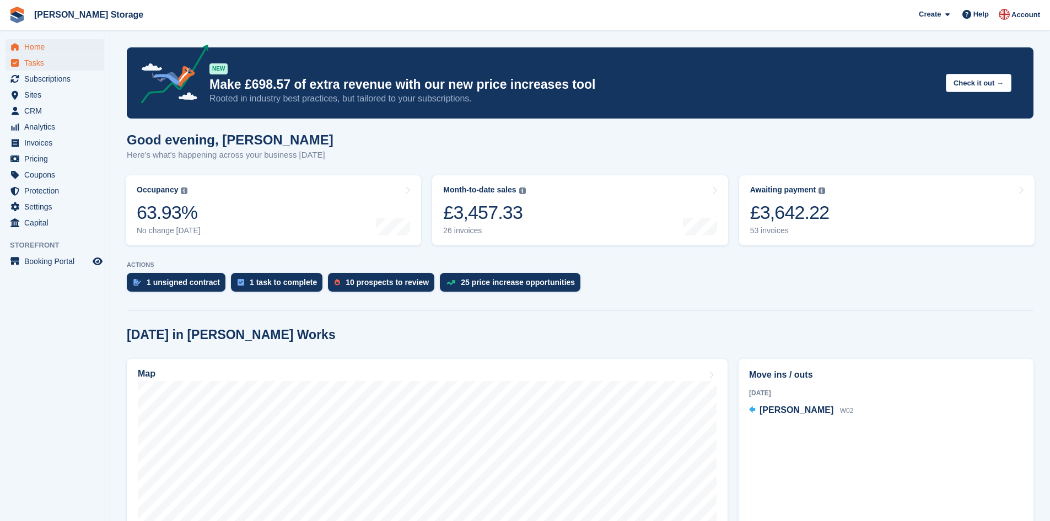  What do you see at coordinates (57, 207) in the screenshot?
I see `span: Settings` at bounding box center [57, 207].